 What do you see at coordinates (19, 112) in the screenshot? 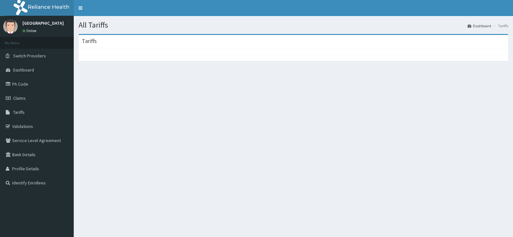
I see `span: Tariffs` at bounding box center [19, 112].